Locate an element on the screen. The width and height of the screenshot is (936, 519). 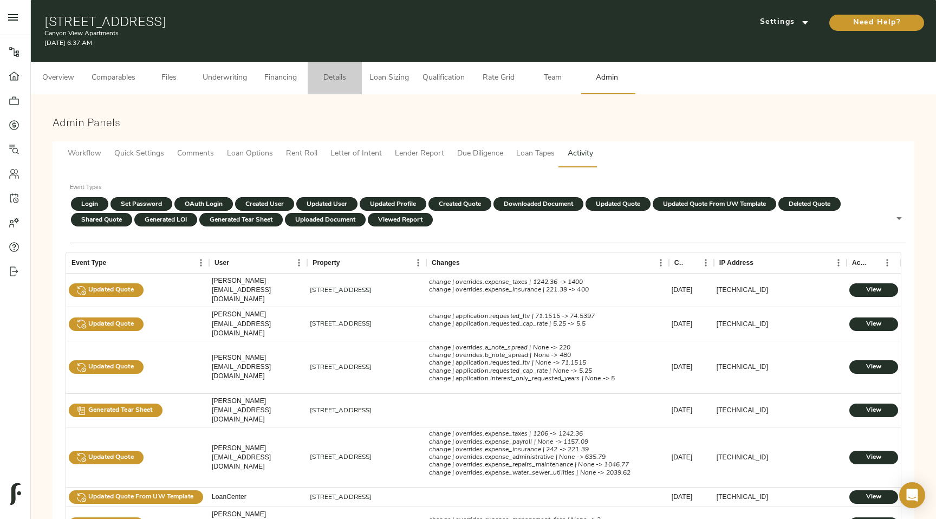
span: Deleted Quote is located at coordinates (809, 204).